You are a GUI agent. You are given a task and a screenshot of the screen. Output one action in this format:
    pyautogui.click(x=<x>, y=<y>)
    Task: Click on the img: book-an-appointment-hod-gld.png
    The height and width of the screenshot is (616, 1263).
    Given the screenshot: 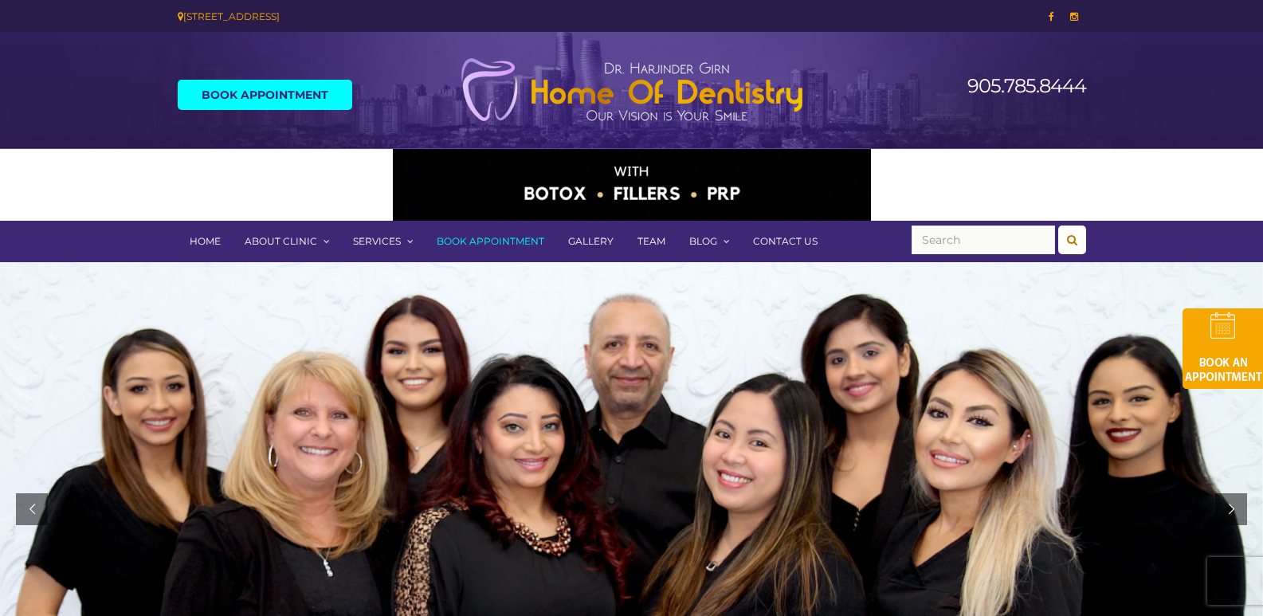 What is the action you would take?
    pyautogui.click(x=1223, y=348)
    